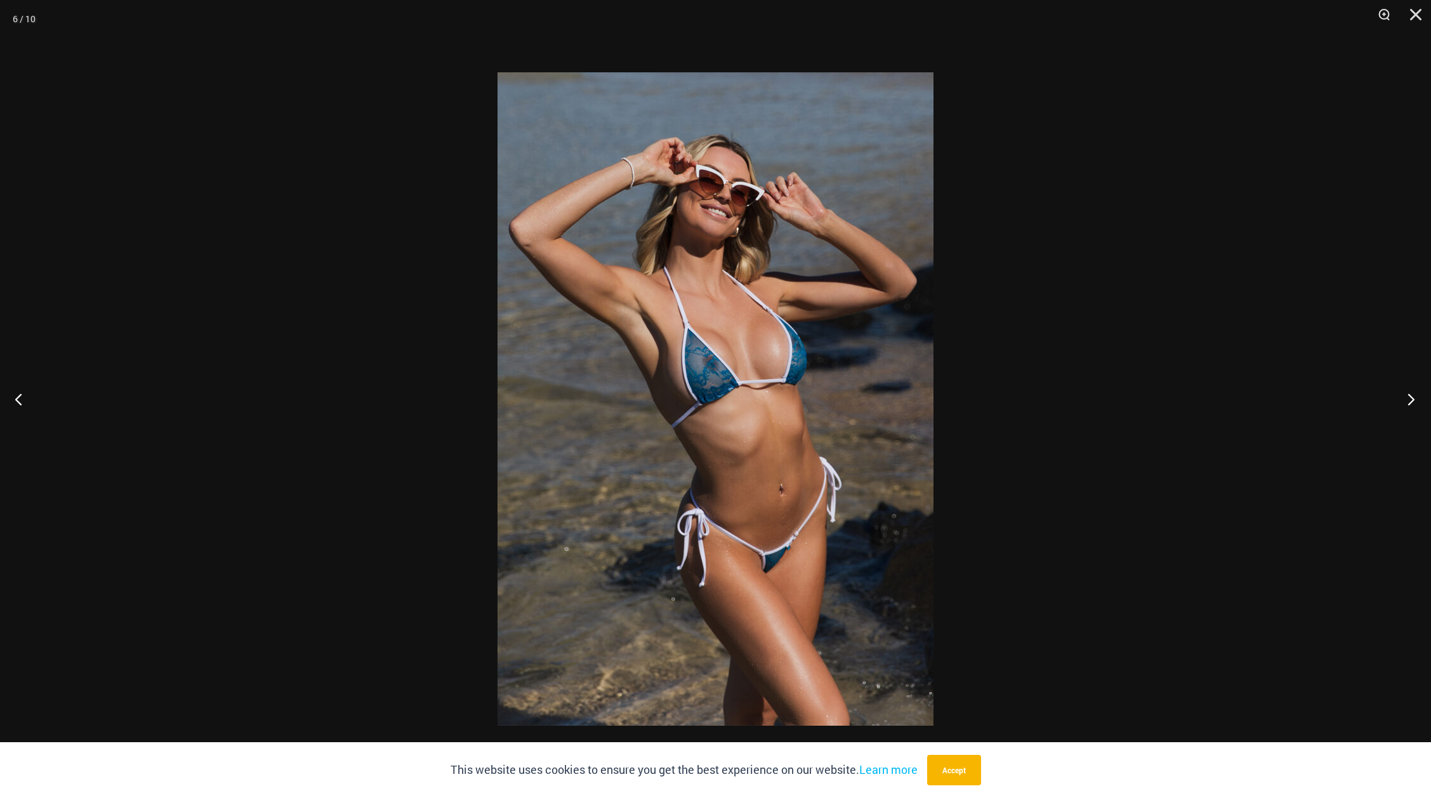  What do you see at coordinates (684, 770) in the screenshot?
I see `p: This website uses cookies to ensure you get the best experience on our website.` at bounding box center [684, 770].